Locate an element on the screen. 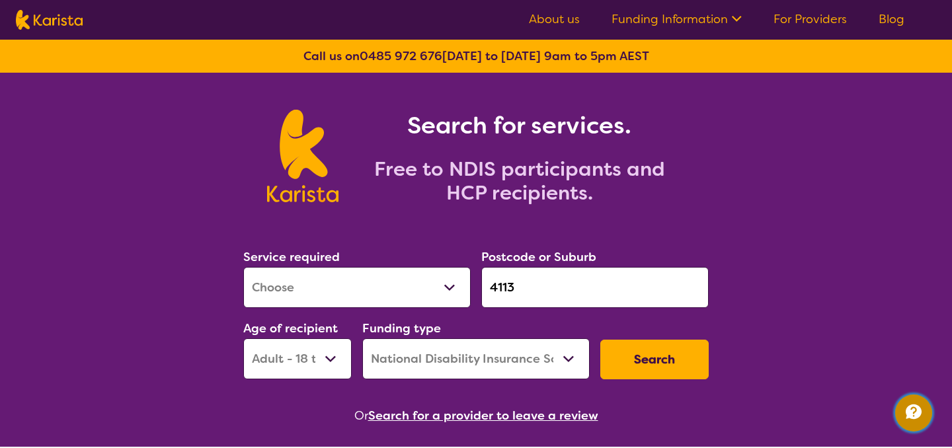  button: Channel Menu is located at coordinates (914, 413).